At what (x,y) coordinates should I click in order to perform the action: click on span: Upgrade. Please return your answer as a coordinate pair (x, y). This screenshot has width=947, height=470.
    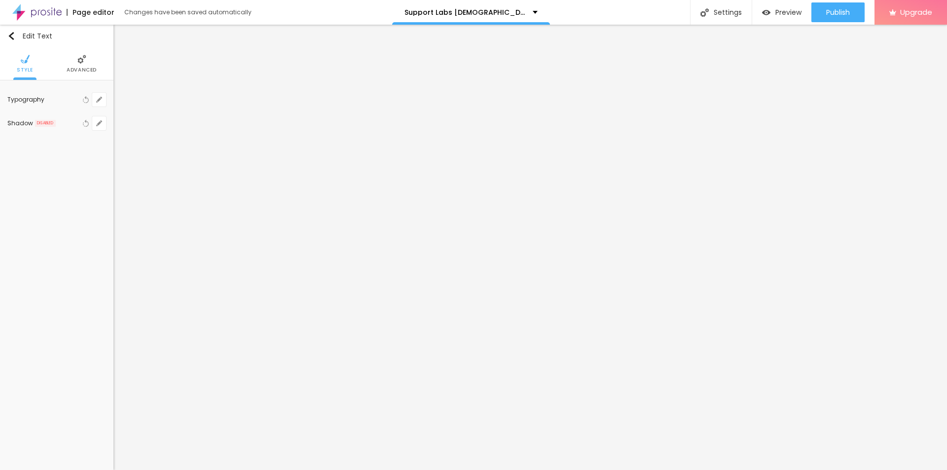
    Looking at the image, I should click on (916, 12).